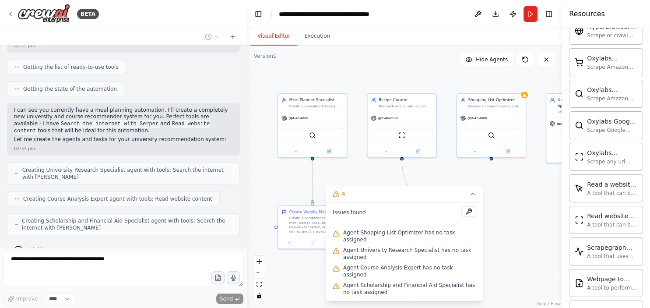 This screenshot has height=308, width=650. What do you see at coordinates (587, 14) in the screenshot?
I see `h4: Resources` at bounding box center [587, 14].